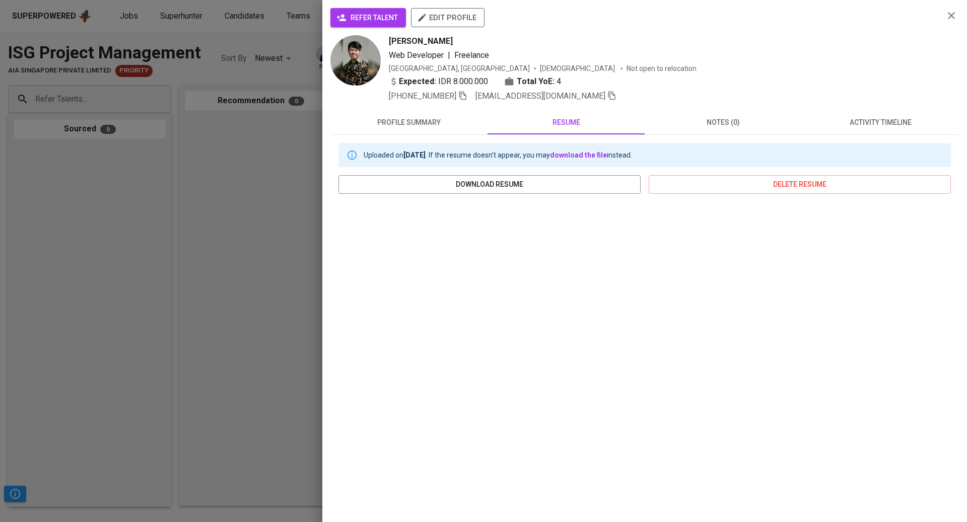 Image resolution: width=967 pixels, height=522 pixels. I want to click on div: Uploaded on . If the resume doesn't appear, you may instead., so click(498, 155).